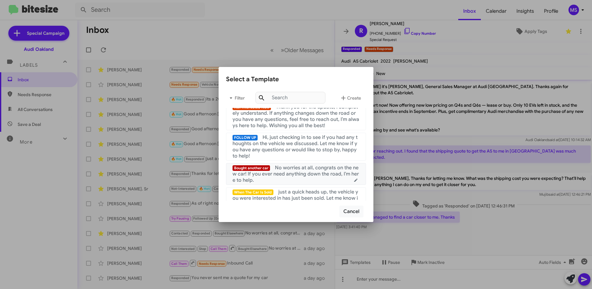 This screenshot has width=592, height=289. What do you see at coordinates (296, 201) in the screenshot?
I see `span: just a quick heads up, the vehicle you were interested in has just been sold. Let me know if you’...` at bounding box center [296, 201].